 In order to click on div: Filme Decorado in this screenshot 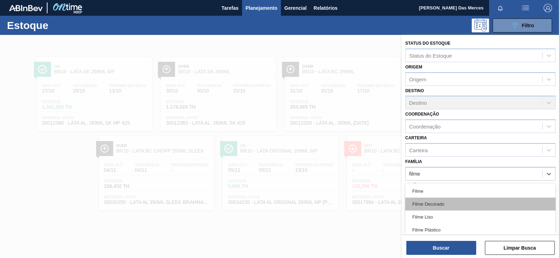, I will do `click(480, 204)`.